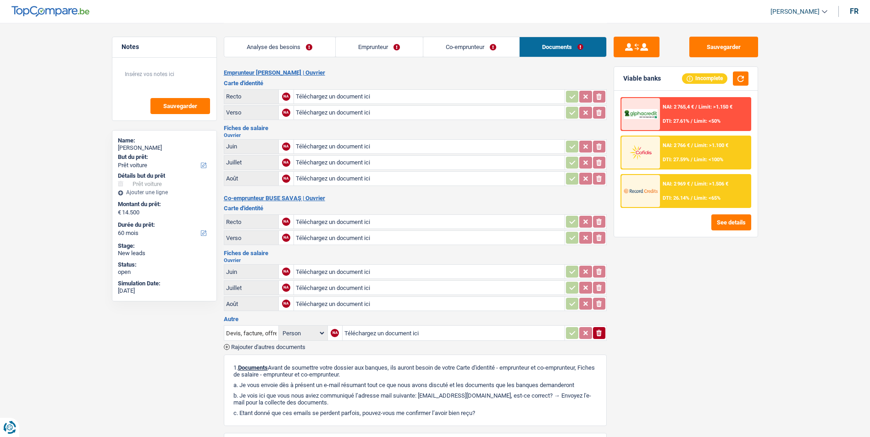 This screenshot has height=437, width=870. What do you see at coordinates (164, 47) in the screenshot?
I see `h5: Notes` at bounding box center [164, 47].